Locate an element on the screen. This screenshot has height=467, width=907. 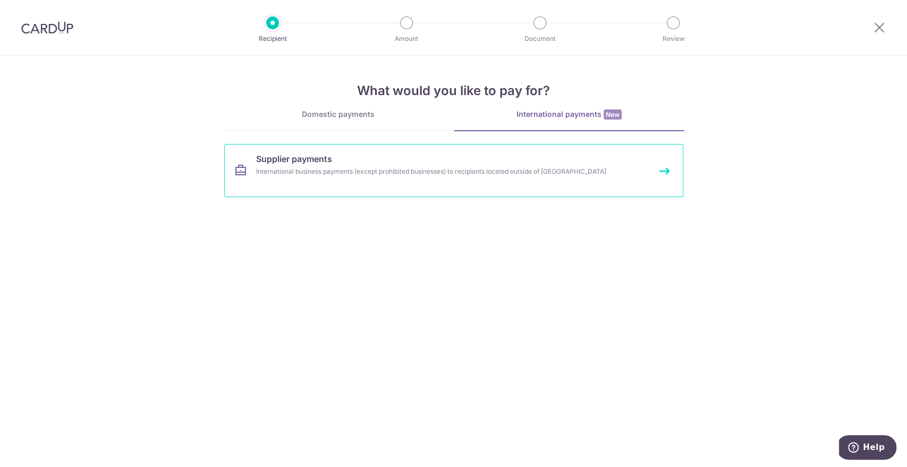
p: Recipient is located at coordinates (273, 39).